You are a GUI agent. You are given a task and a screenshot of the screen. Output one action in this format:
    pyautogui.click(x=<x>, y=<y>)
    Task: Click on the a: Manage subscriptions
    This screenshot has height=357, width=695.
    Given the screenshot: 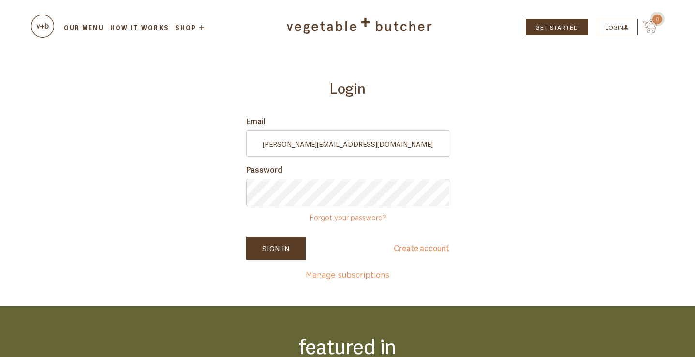 What is the action you would take?
    pyautogui.click(x=347, y=275)
    